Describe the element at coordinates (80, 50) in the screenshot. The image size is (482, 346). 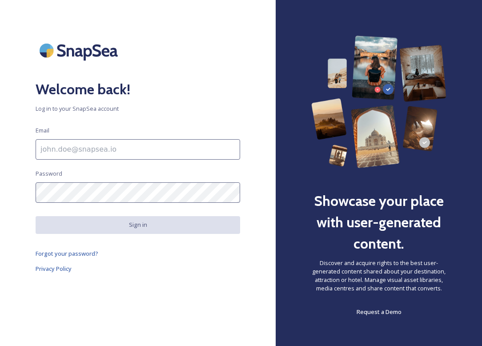
I see `img: SnapSea Logo` at that location.